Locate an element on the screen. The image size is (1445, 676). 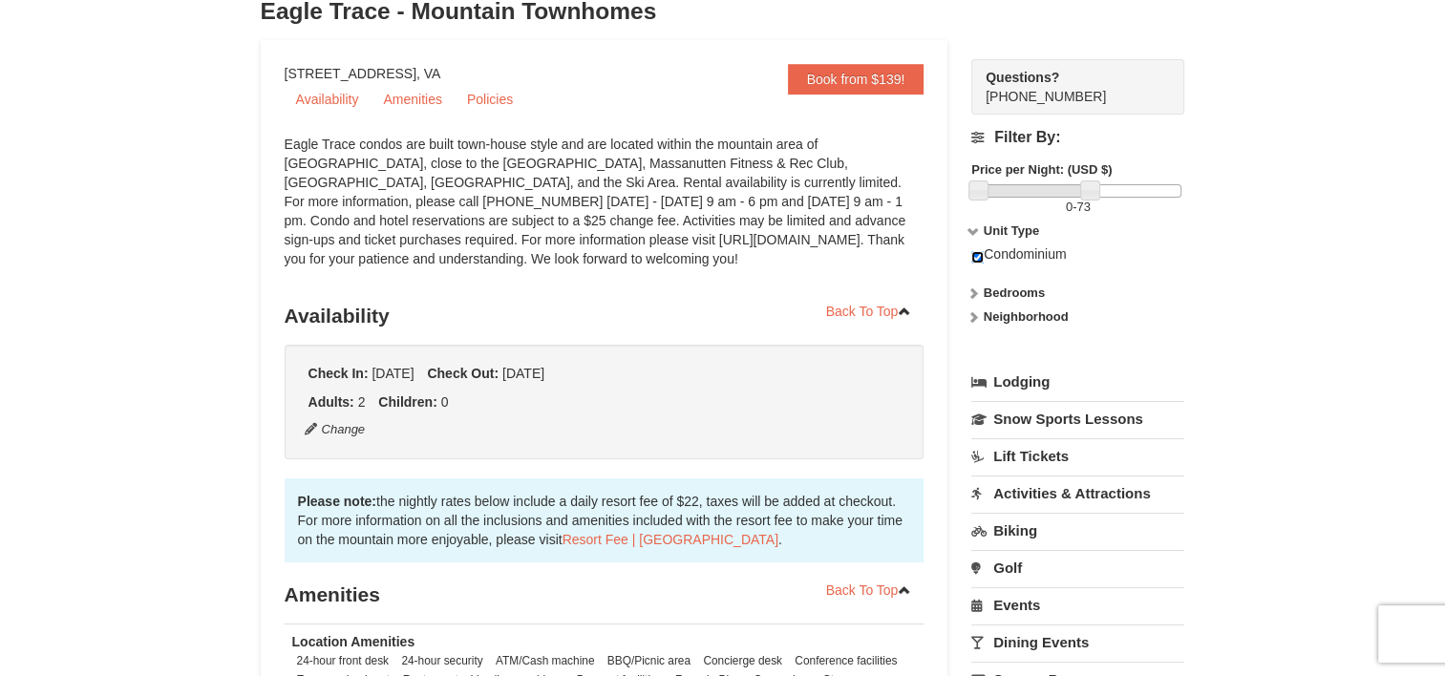
li: BBQ/Picnic area is located at coordinates (648, 661).